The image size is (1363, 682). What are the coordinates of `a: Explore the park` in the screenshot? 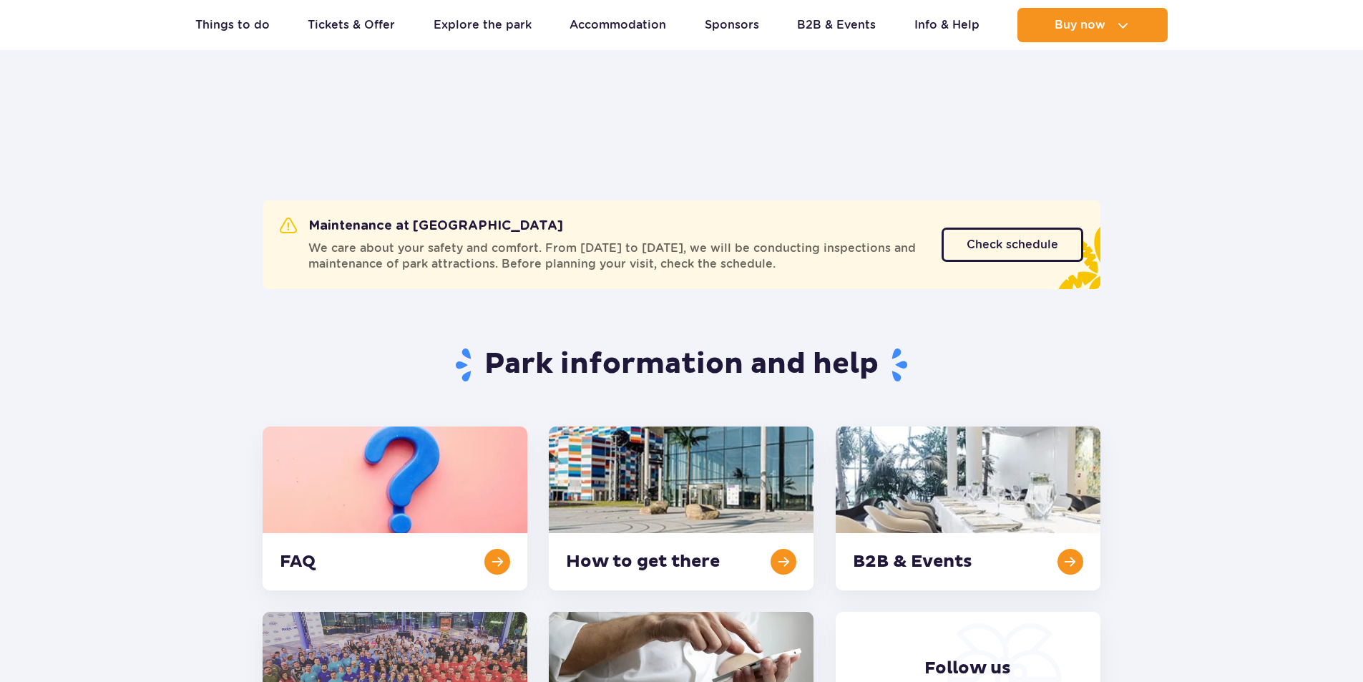 It's located at (482, 25).